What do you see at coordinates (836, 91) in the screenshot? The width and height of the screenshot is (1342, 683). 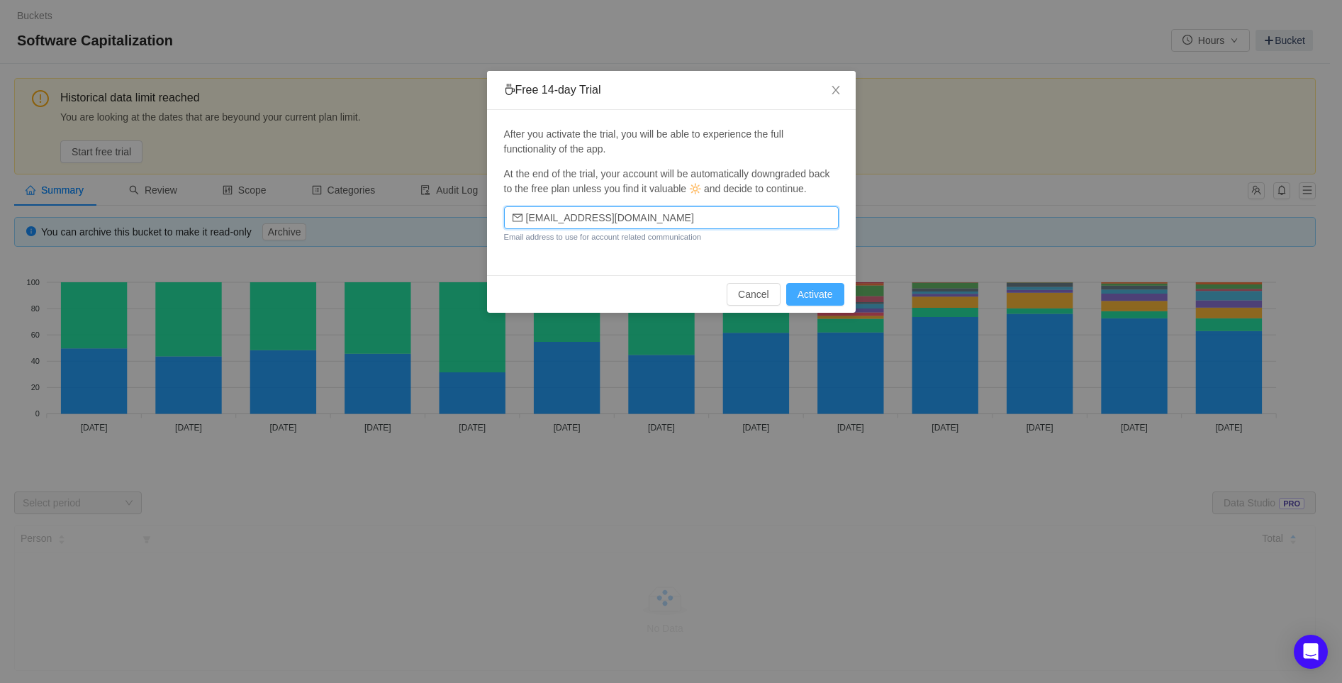 I see `button: Close` at bounding box center [836, 91].